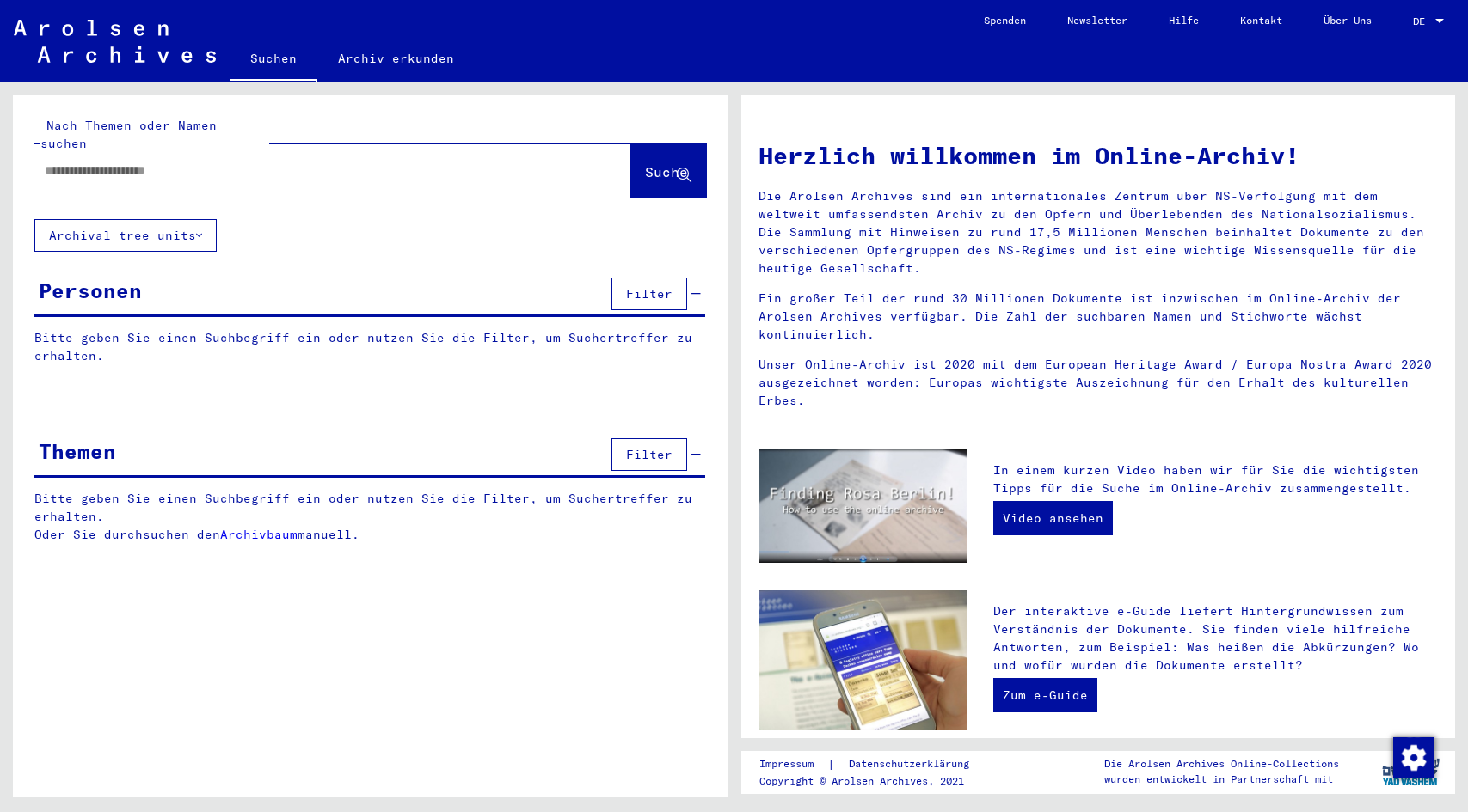 The width and height of the screenshot is (1468, 812). Describe the element at coordinates (1098, 232) in the screenshot. I see `p: Die Arolsen Archives sind ein internationales Zentrum über NS-Verfolgung mit dem weltweit umfasse...` at that location.